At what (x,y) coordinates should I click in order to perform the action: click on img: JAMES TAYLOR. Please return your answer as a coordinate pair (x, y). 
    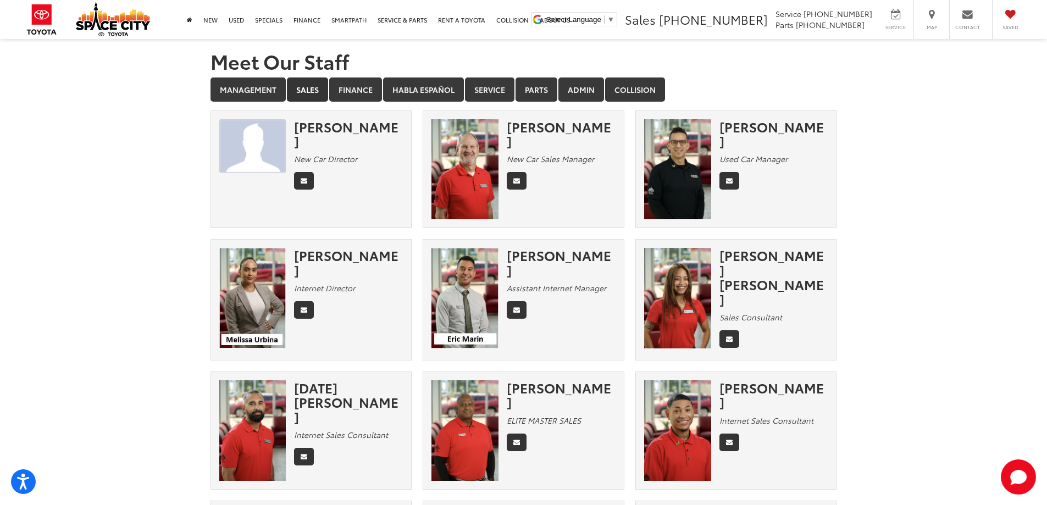
    Looking at the image, I should click on (253, 146).